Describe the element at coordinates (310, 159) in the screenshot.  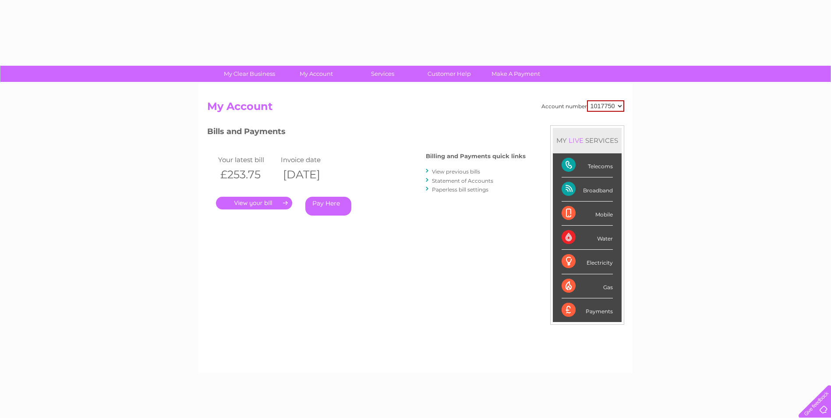
I see `td: Invoice date` at that location.